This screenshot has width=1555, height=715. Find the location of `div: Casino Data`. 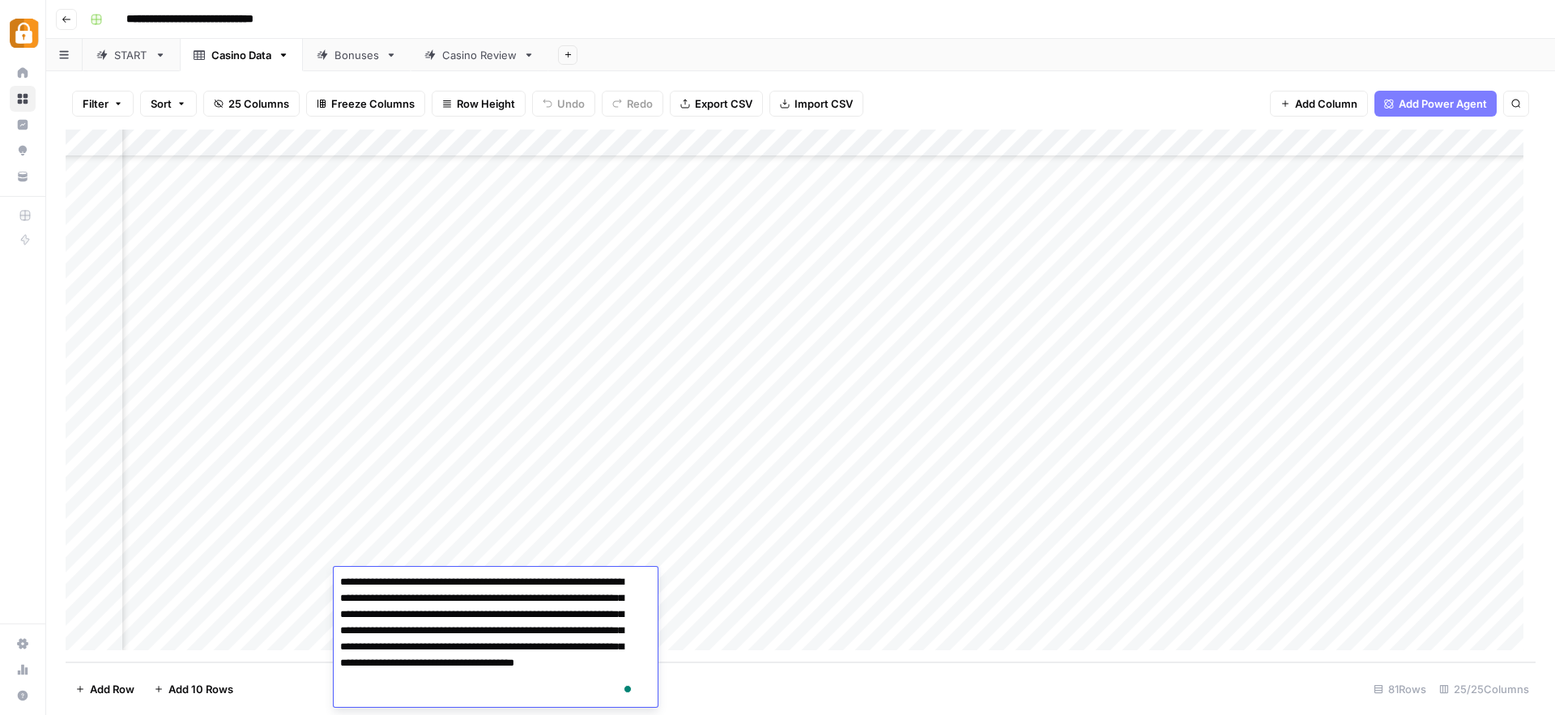

div: Casino Data is located at coordinates (241, 55).